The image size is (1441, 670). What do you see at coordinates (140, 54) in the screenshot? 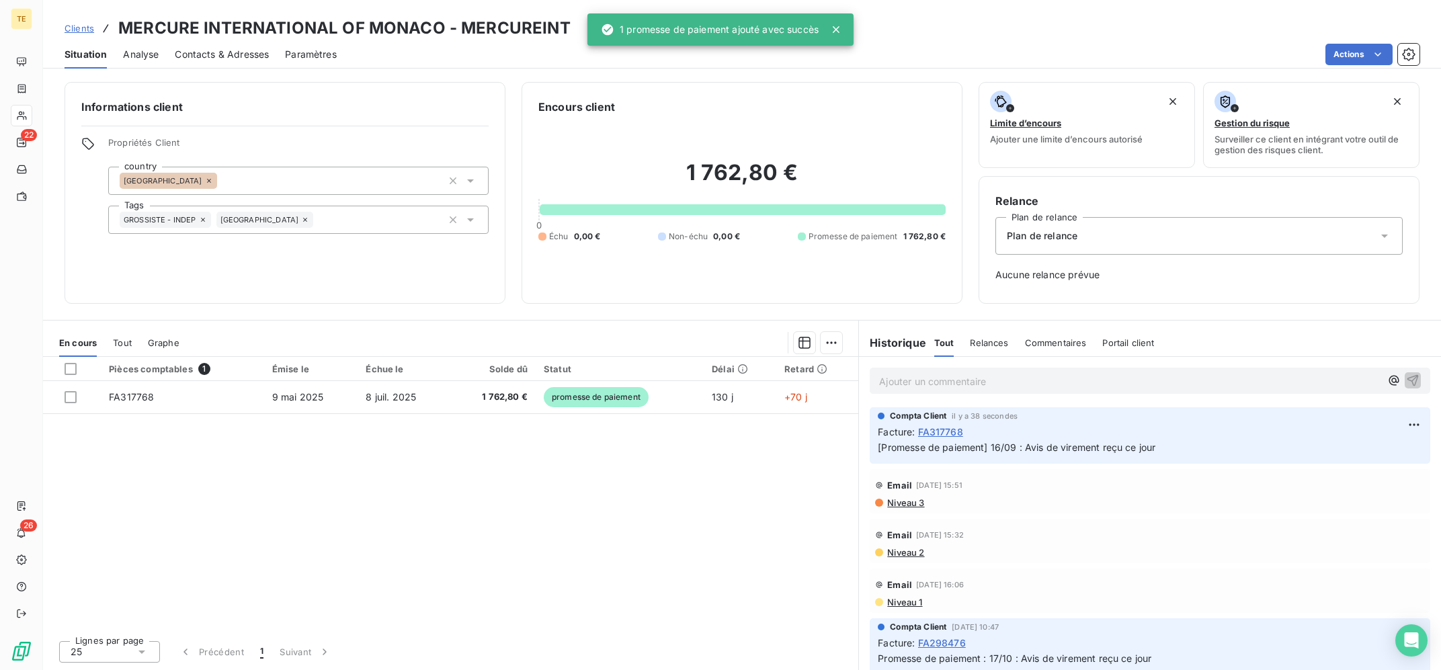
I see `span: Analyse` at bounding box center [140, 54].